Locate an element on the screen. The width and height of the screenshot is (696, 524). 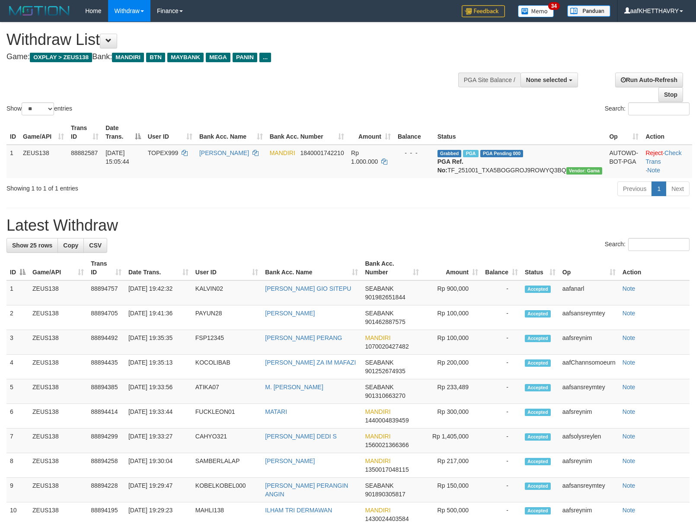
h1: Latest Withdraw is located at coordinates (348, 226).